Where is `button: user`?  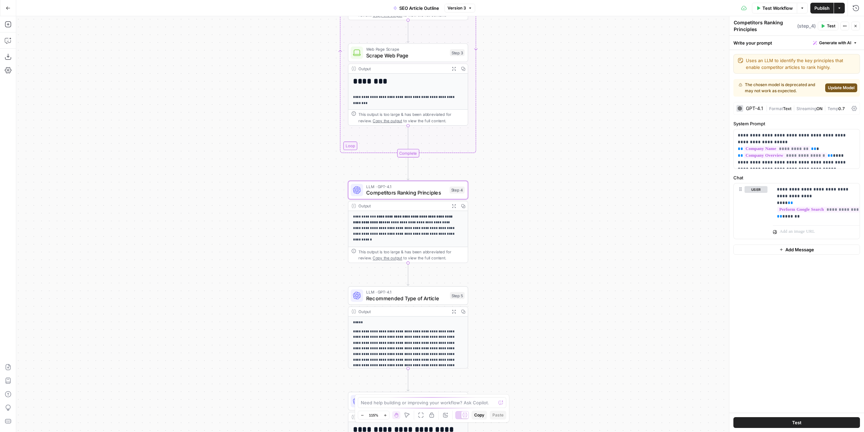
button: user is located at coordinates (756, 189).